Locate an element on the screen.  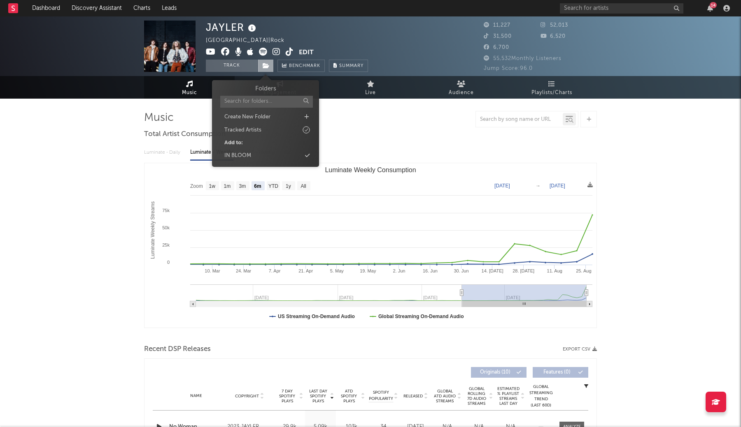
span: Total Artist Consumption is located at coordinates (185, 135).